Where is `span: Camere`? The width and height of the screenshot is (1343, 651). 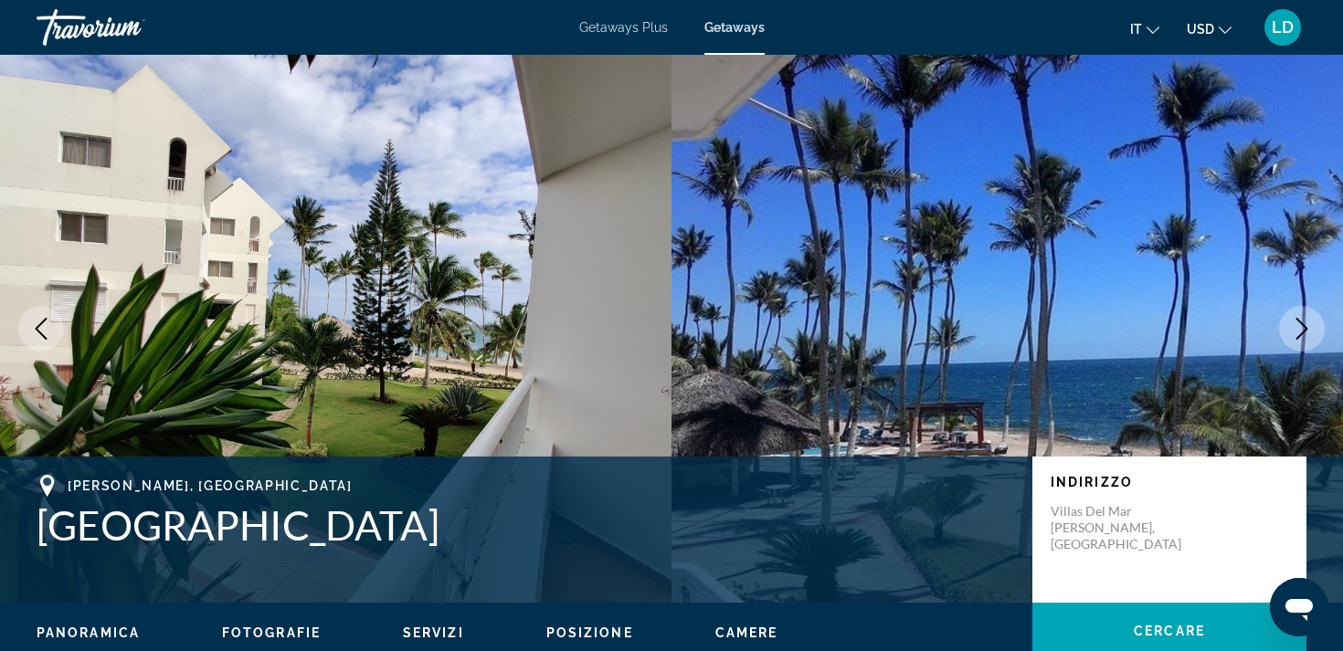
span: Camere is located at coordinates (746, 633).